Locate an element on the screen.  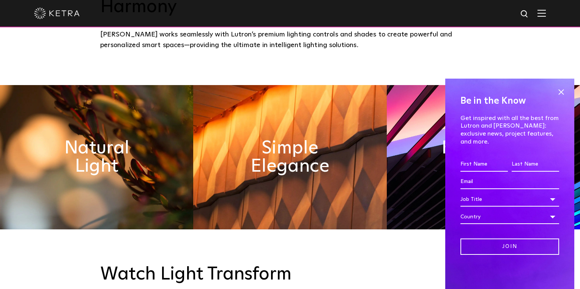
h4: Be in the Know is located at coordinates (510, 101).